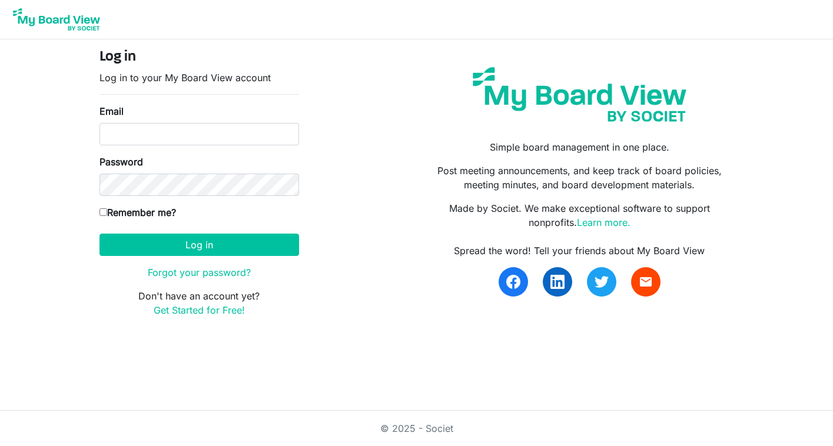 The image size is (833, 446). Describe the element at coordinates (121, 162) in the screenshot. I see `label: Password` at that location.